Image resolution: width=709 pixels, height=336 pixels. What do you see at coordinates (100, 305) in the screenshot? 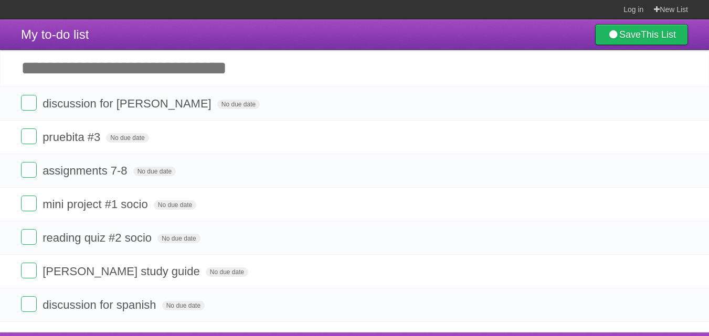
I see `span: discussion for spanish` at bounding box center [100, 305].